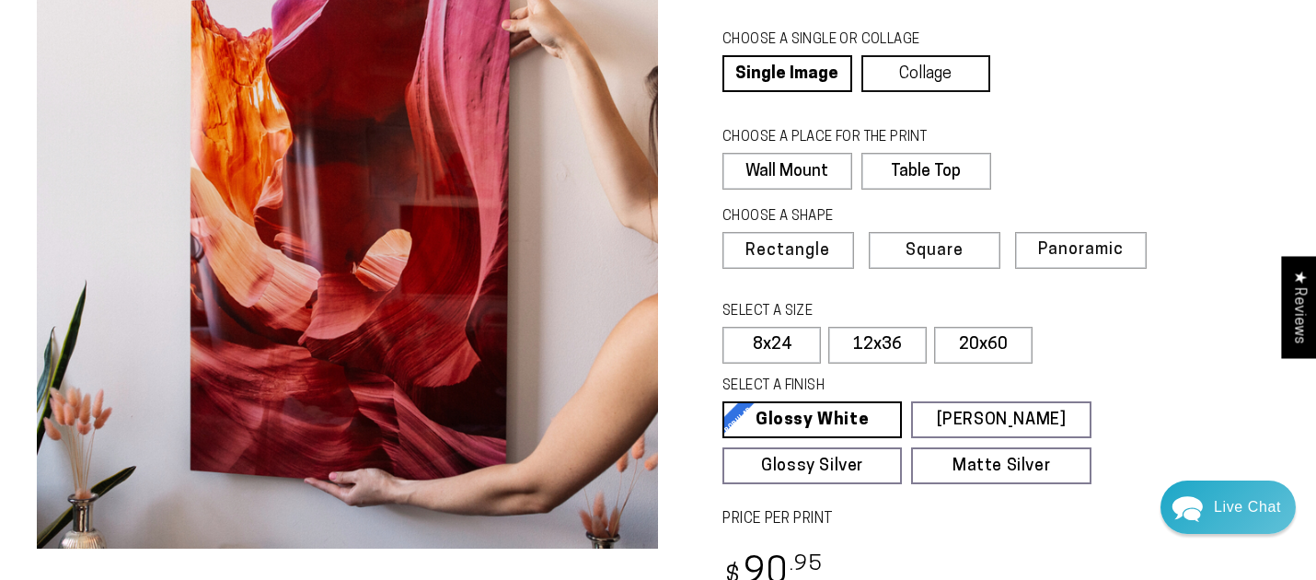 Image resolution: width=1316 pixels, height=580 pixels. I want to click on a: Glossy White, so click(812, 420).